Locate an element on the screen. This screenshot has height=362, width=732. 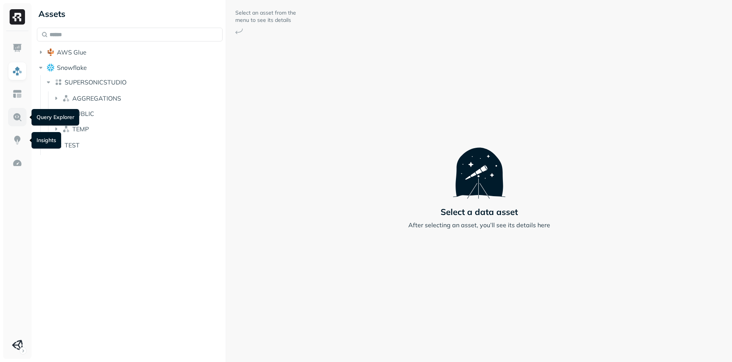
button: PUBLIC is located at coordinates (138, 114).